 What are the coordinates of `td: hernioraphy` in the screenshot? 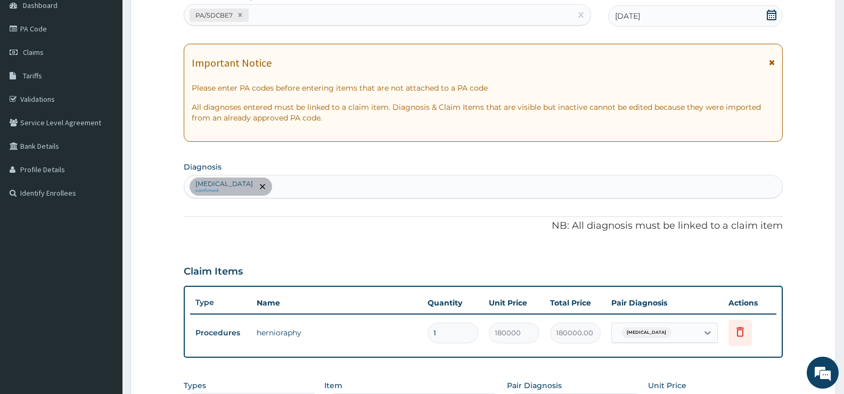 It's located at (337, 332).